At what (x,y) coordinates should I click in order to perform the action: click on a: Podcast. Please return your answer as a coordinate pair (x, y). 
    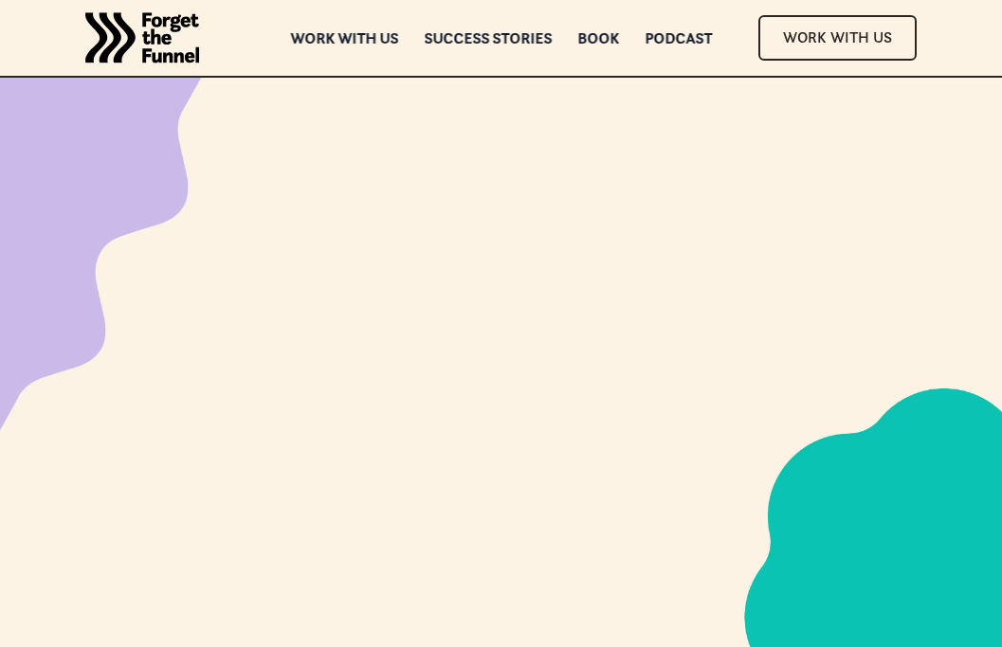
    Looking at the image, I should click on (678, 38).